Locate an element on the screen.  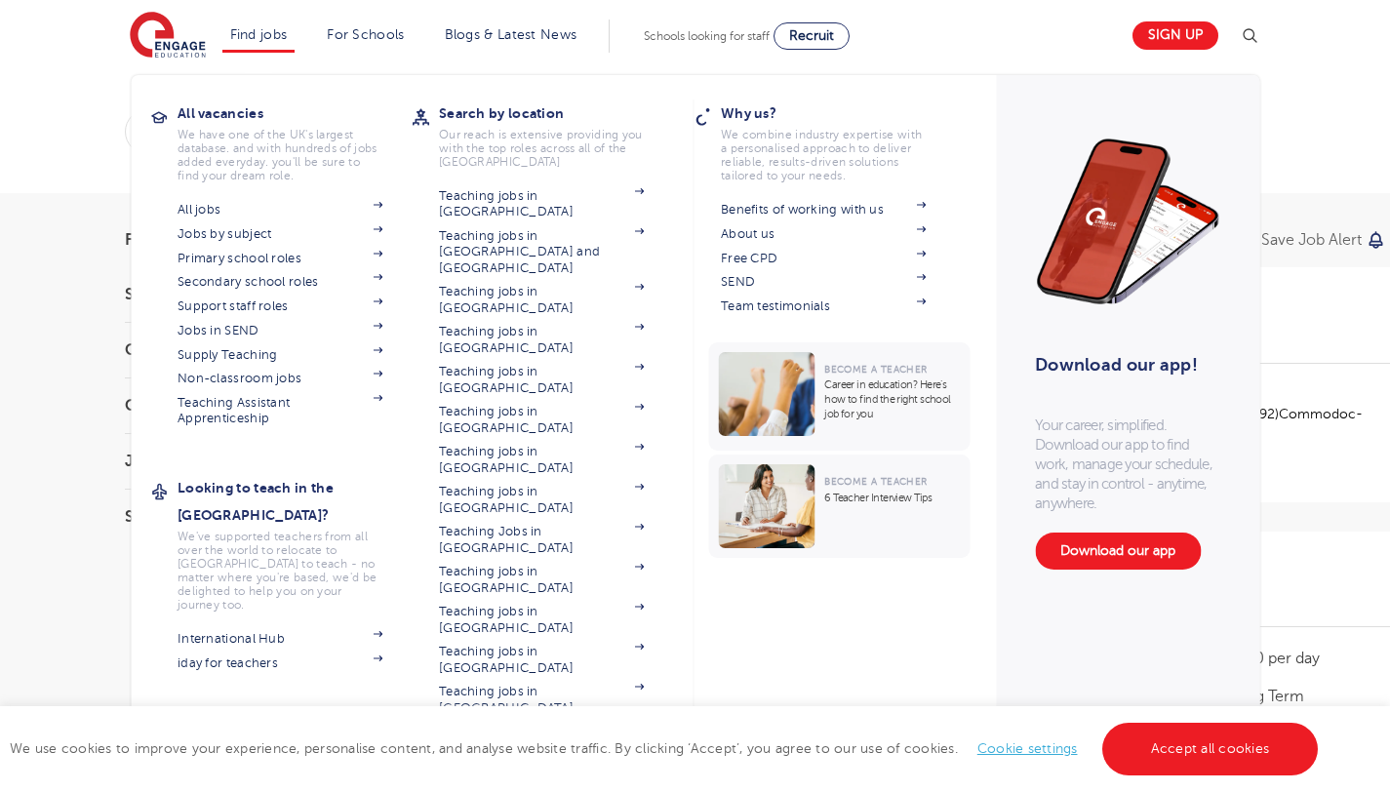
a: Free CPD is located at coordinates (823, 258).